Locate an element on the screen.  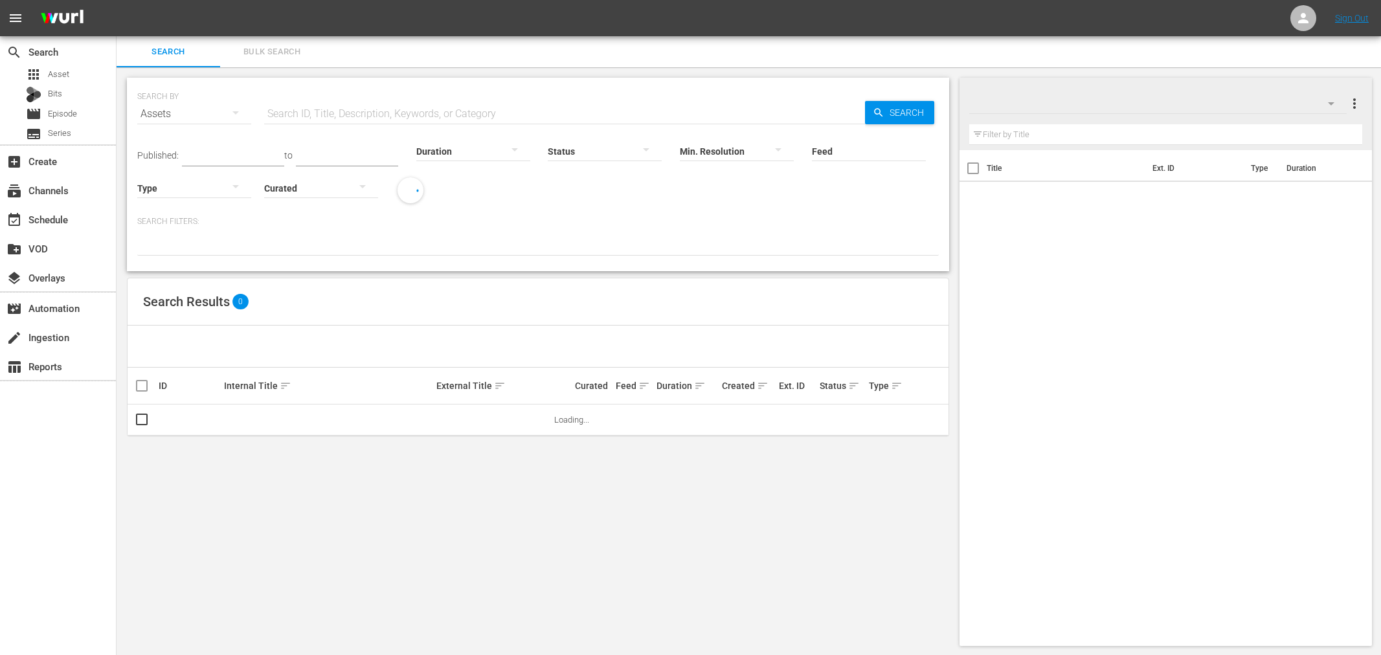
div: Duration is located at coordinates (687, 386).